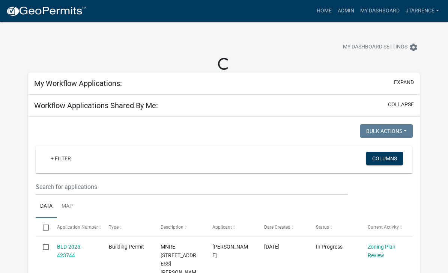 The width and height of the screenshot is (448, 273). What do you see at coordinates (231, 227) in the screenshot?
I see `datatable-header-cell: Applicant` at bounding box center [231, 227].